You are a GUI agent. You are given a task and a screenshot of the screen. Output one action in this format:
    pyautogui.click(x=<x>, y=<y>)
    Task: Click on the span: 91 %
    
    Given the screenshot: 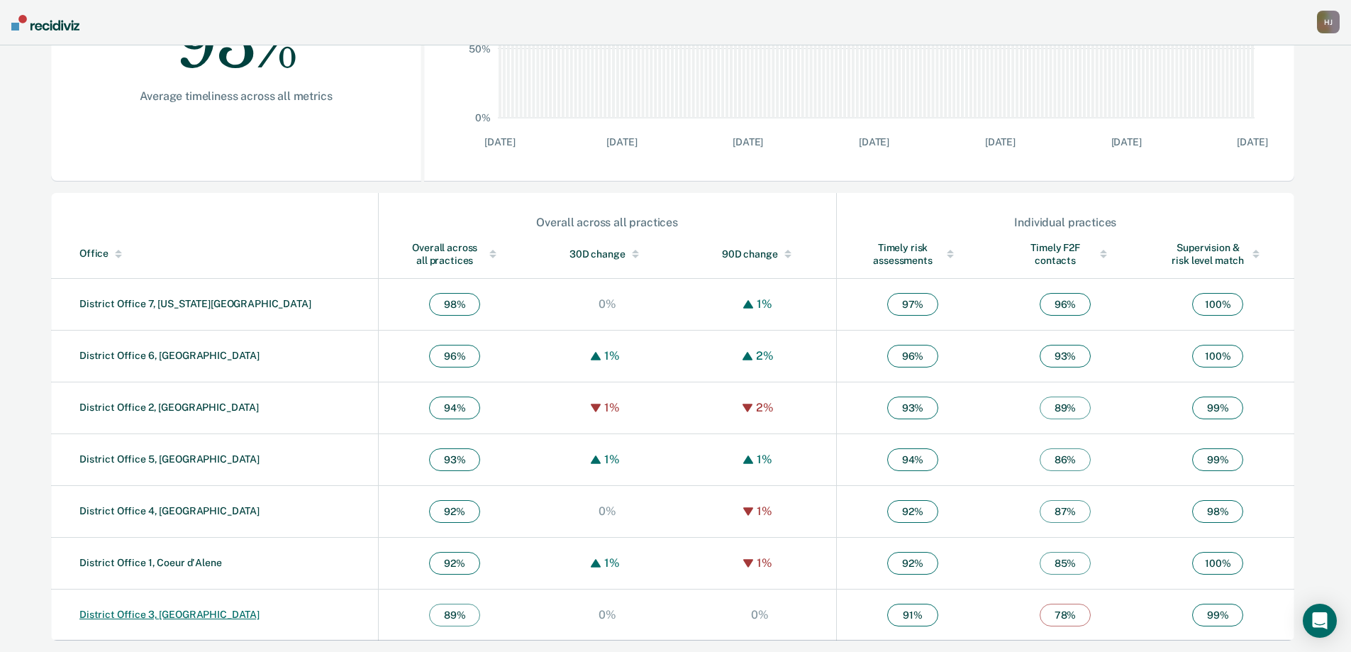 What is the action you would take?
    pyautogui.click(x=912, y=615)
    